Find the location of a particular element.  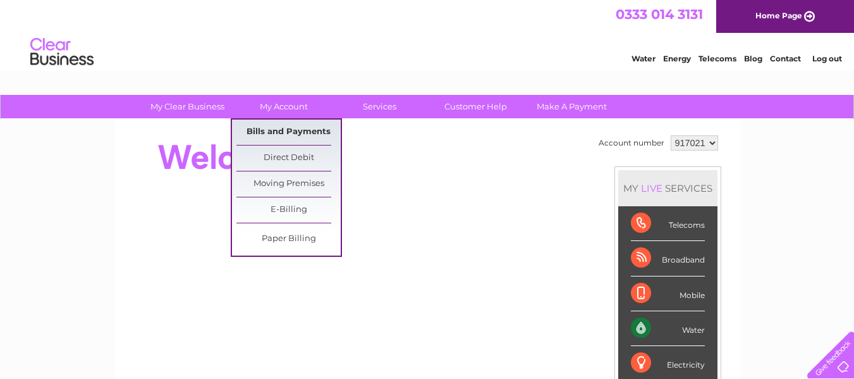

a: Services is located at coordinates (379, 106).